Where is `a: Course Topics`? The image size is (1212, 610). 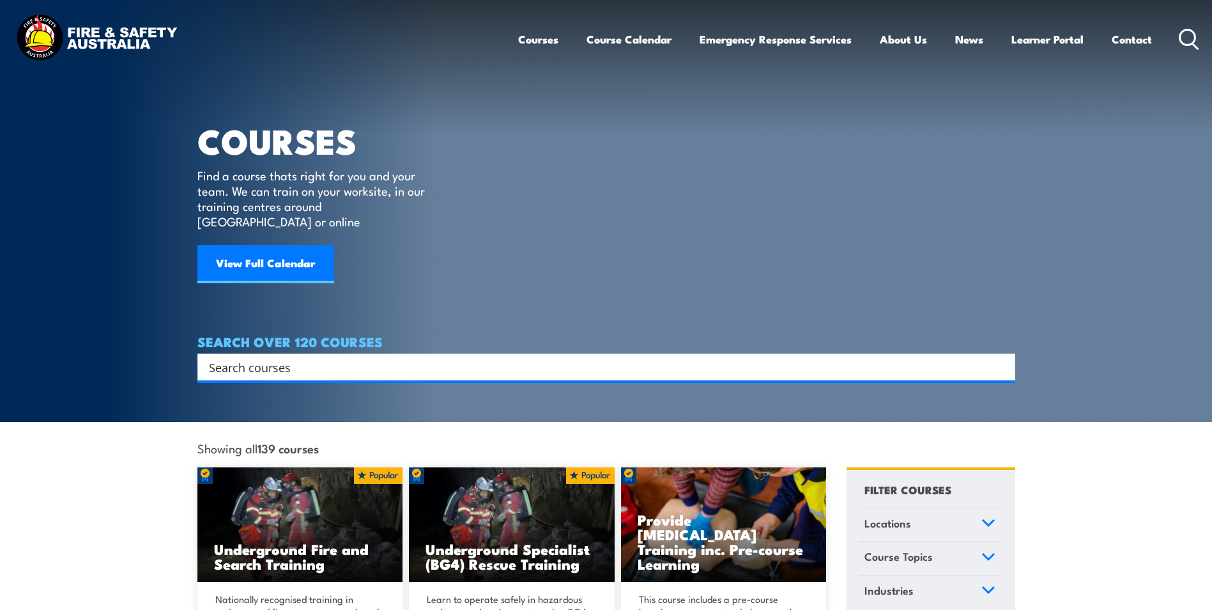
a: Course Topics is located at coordinates (930, 558).